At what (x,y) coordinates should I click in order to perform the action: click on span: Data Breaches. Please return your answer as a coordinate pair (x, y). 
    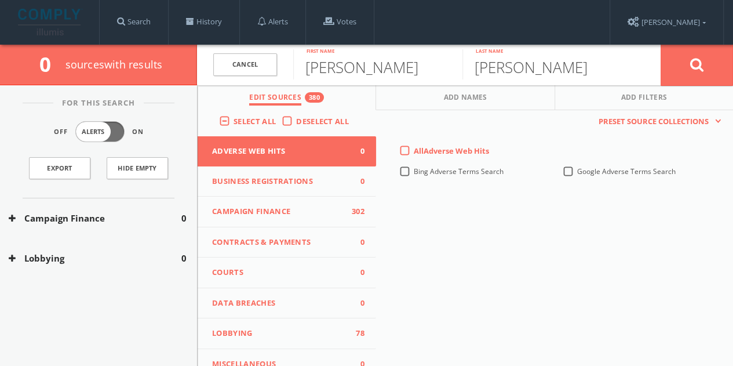
    Looking at the image, I should click on (279, 303).